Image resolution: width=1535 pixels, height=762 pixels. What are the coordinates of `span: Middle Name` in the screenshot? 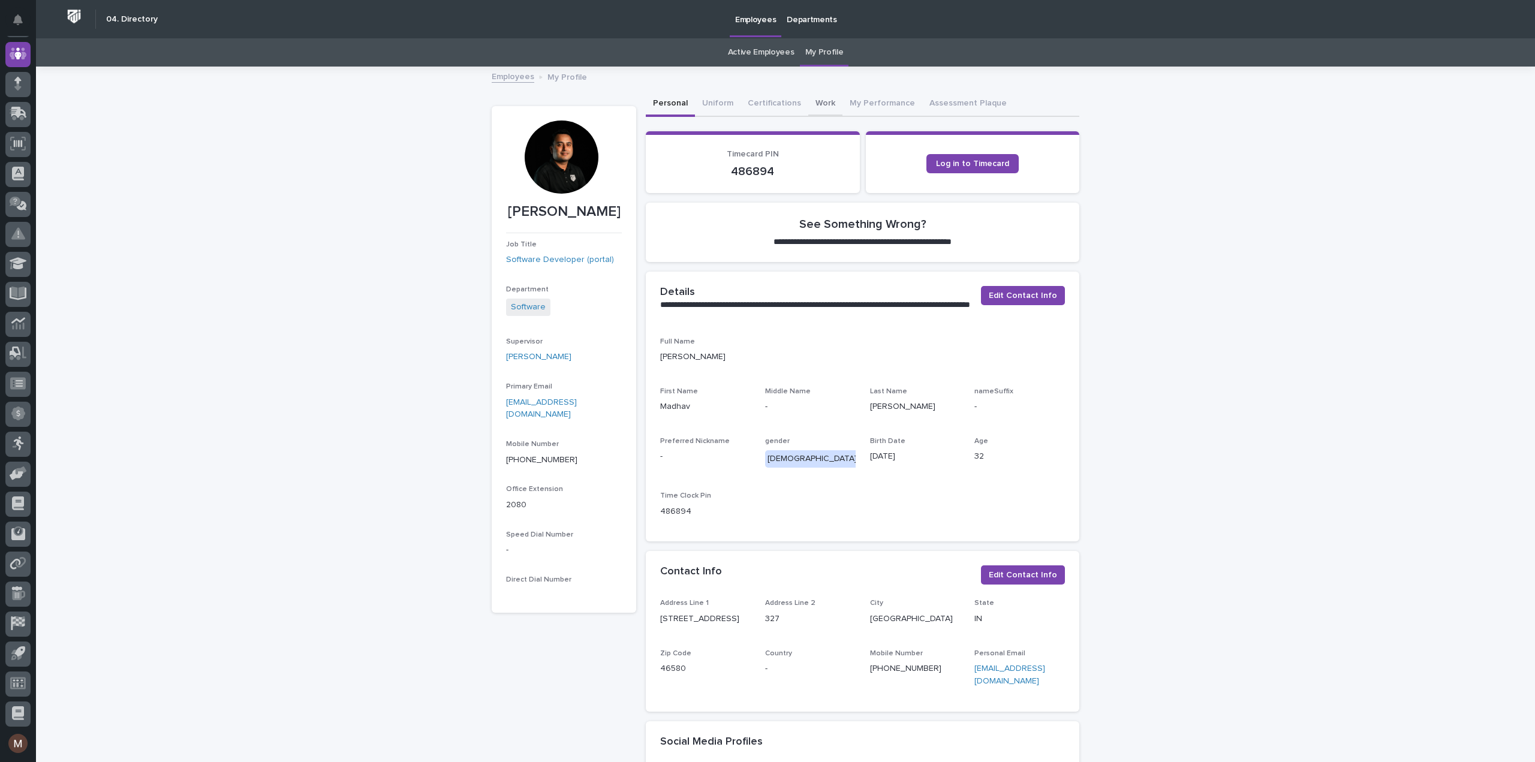 It's located at (788, 391).